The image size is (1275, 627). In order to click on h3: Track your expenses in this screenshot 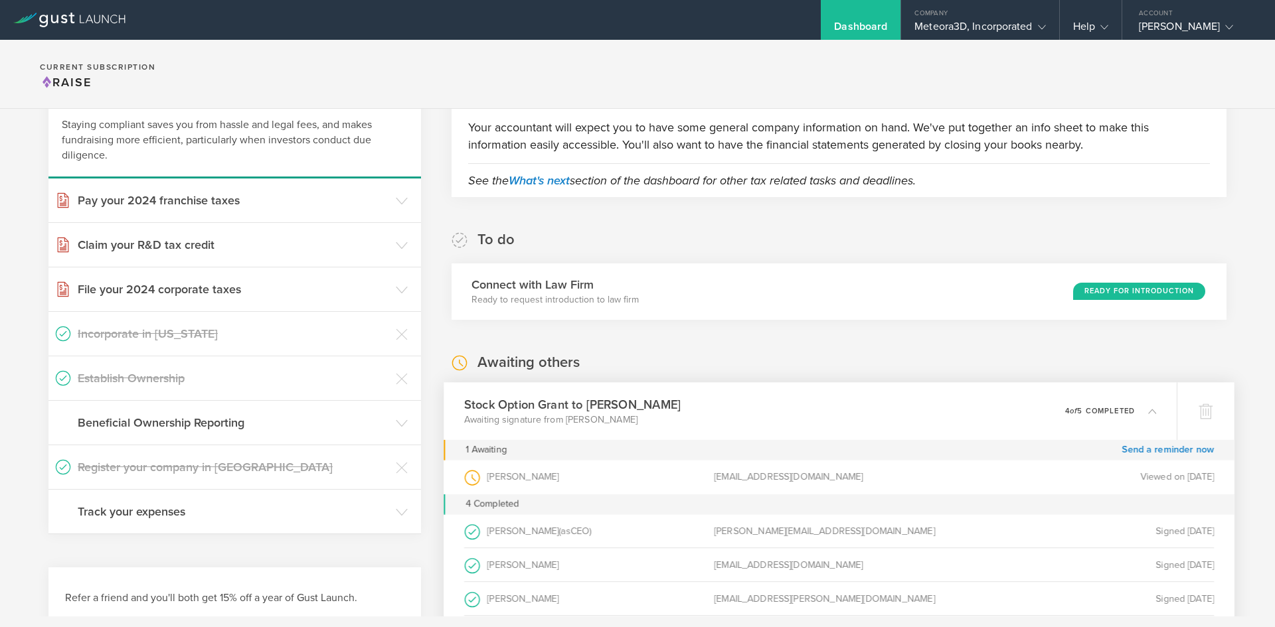, I will do `click(233, 512)`.